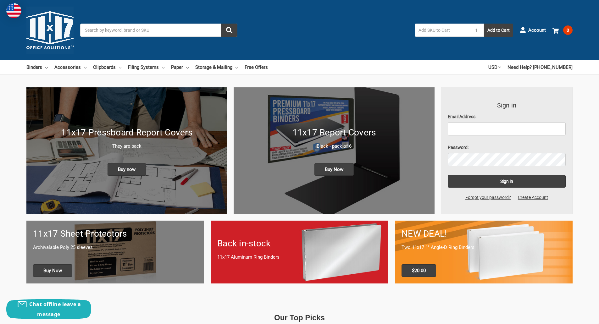  I want to click on img: duty and tax information for United States, so click(14, 11).